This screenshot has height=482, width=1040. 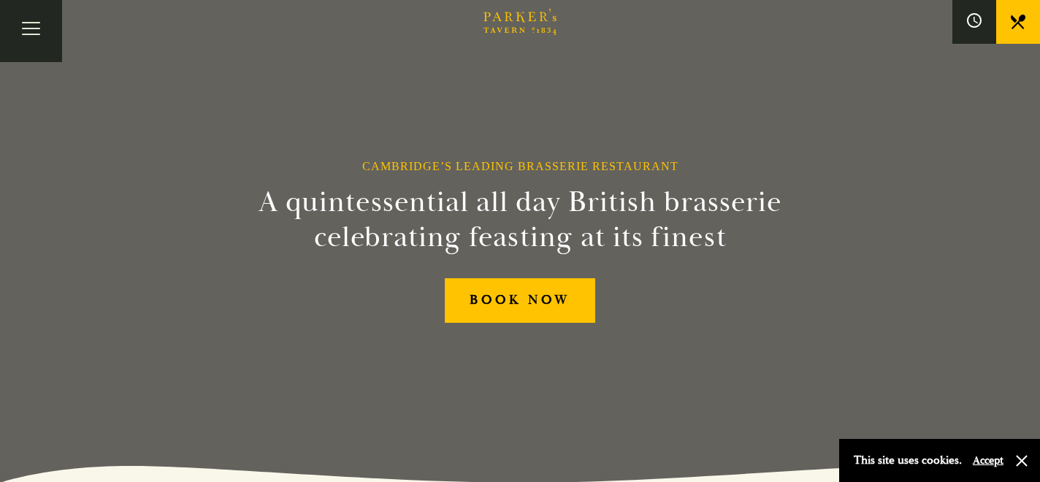 I want to click on button: Accept, so click(x=988, y=460).